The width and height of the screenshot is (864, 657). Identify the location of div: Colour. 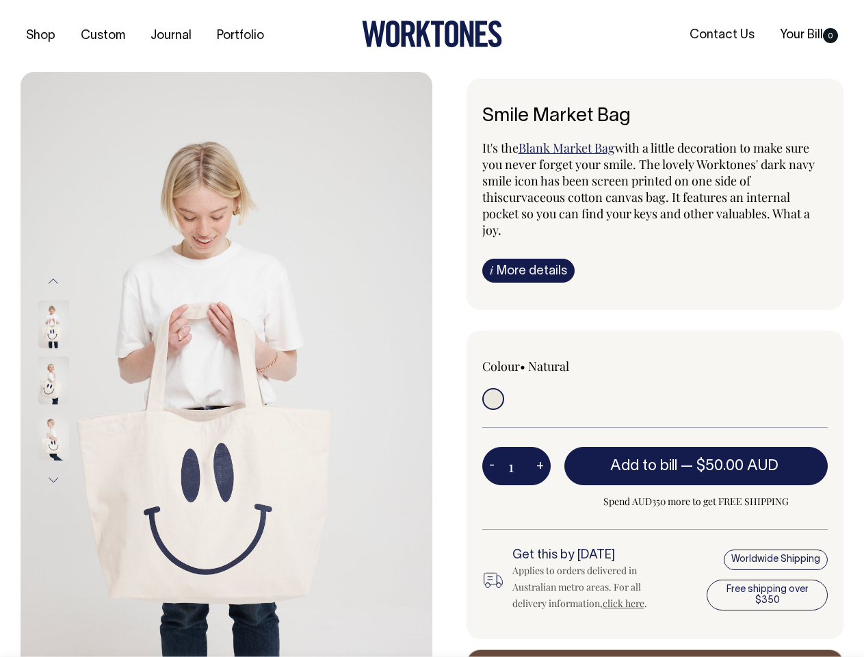
(551, 366).